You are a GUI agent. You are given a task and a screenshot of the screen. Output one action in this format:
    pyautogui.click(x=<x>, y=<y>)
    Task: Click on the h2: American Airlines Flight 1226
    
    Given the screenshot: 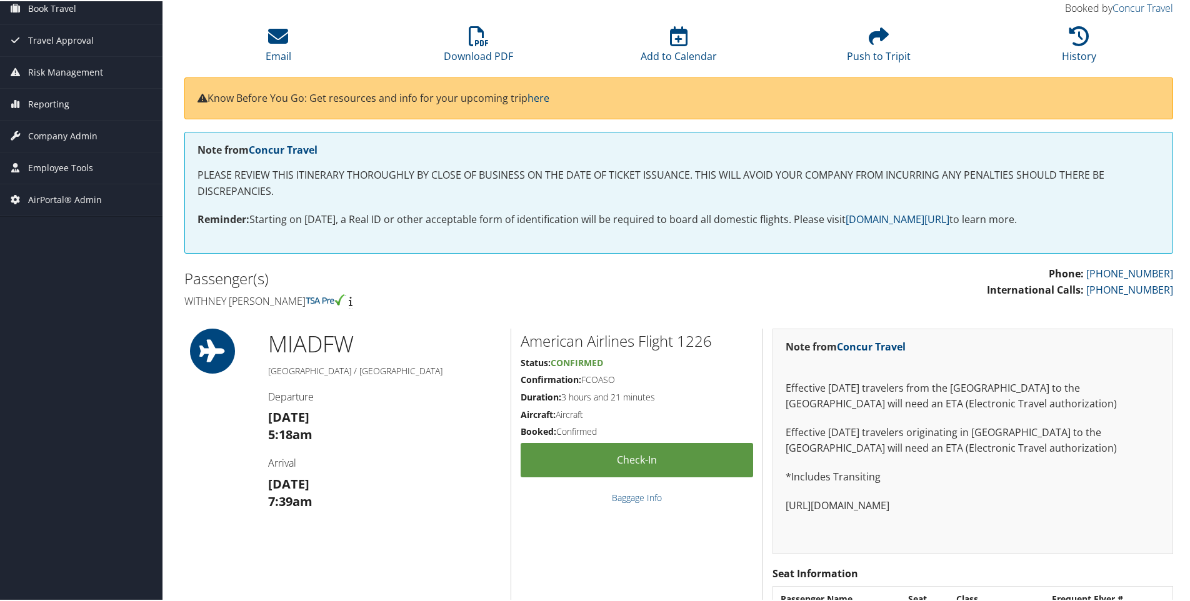 What is the action you would take?
    pyautogui.click(x=637, y=340)
    